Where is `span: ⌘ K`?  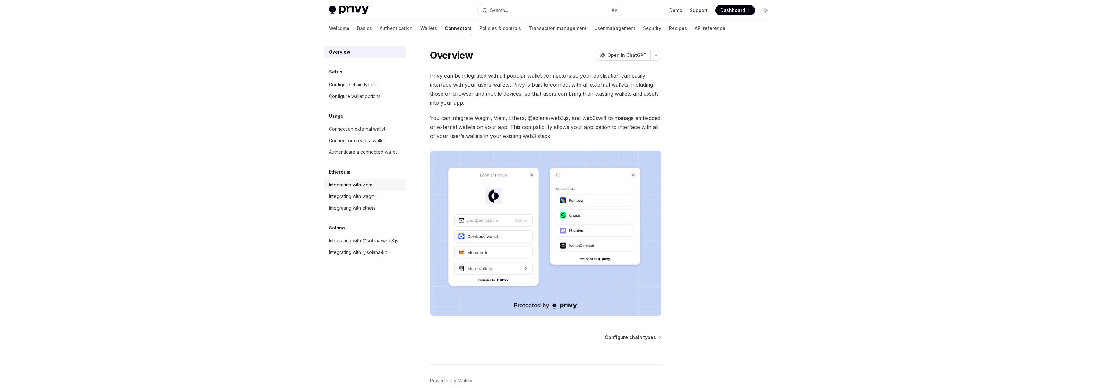 span: ⌘ K is located at coordinates (614, 10).